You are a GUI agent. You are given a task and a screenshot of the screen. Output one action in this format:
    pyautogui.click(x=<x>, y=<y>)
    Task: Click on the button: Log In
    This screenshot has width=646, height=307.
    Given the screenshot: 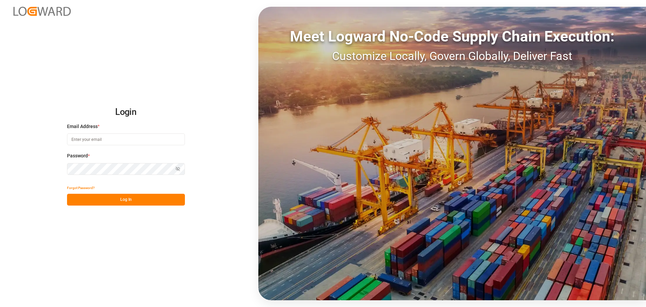 What is the action you would take?
    pyautogui.click(x=126, y=199)
    